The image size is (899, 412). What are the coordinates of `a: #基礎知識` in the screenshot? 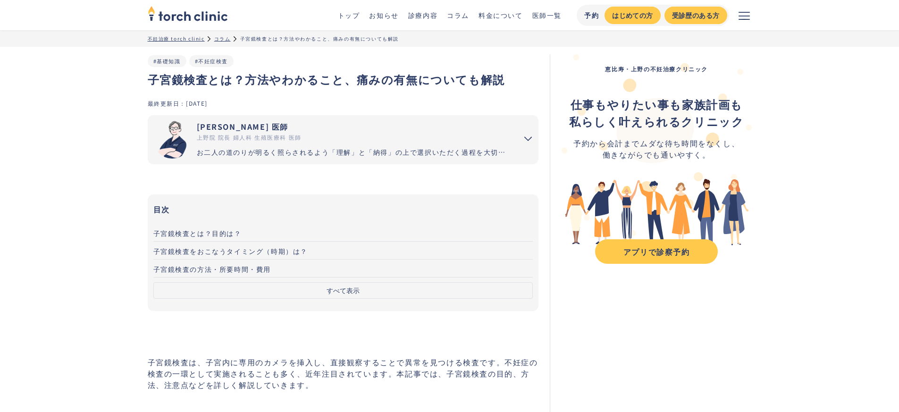 It's located at (167, 61).